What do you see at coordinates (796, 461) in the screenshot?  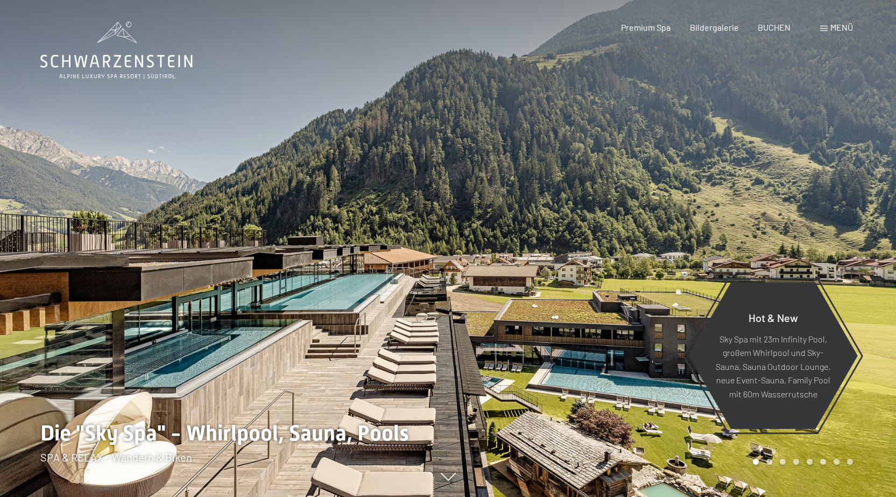 I see `div: Carousel Page 4` at bounding box center [796, 461].